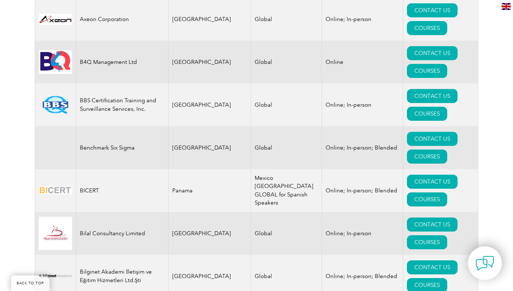  What do you see at coordinates (122, 105) in the screenshot?
I see `td: BBS Certification Training and Surveillance Services, Inc.` at bounding box center [122, 105].